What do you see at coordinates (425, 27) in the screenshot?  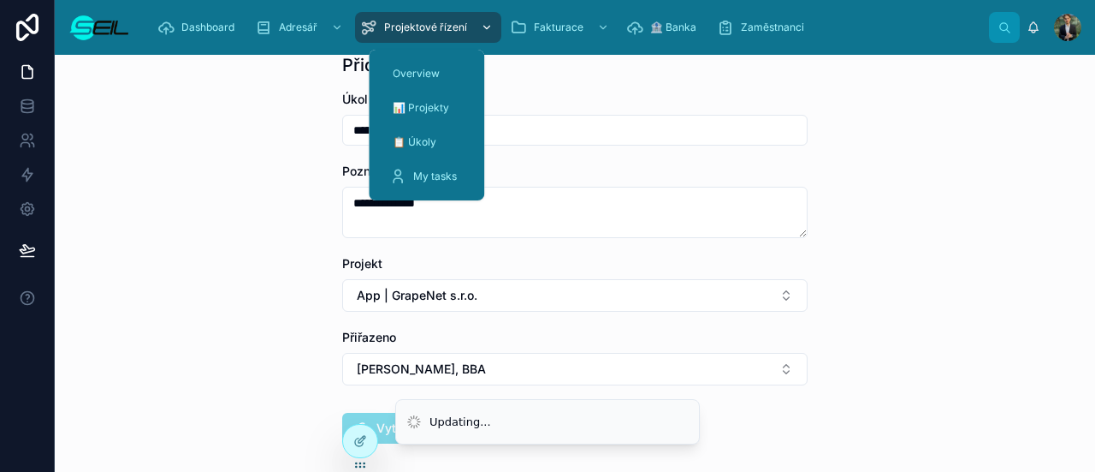 I see `span: Projektové řízení` at bounding box center [425, 27].